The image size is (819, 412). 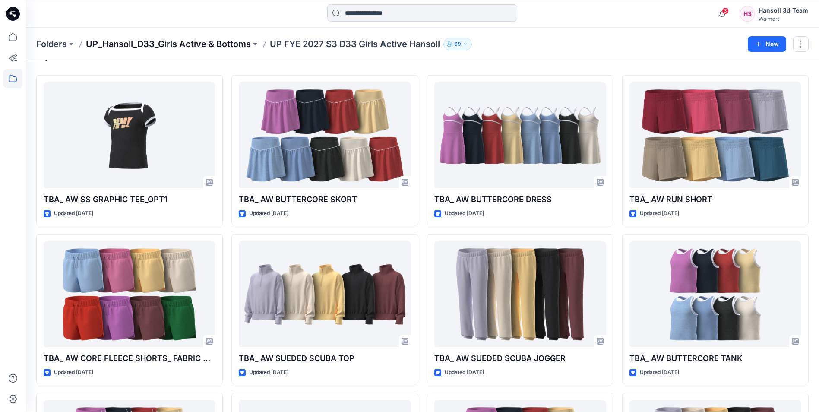 What do you see at coordinates (520, 135) in the screenshot?
I see `a: TBA_ AW BUTTERCORE DRESS` at bounding box center [520, 135].